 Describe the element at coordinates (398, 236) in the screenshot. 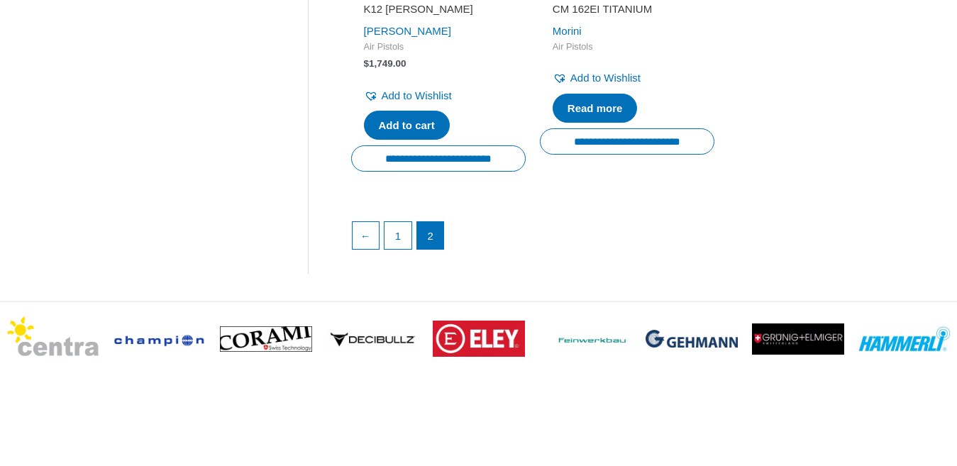

I see `a: Page 1` at that location.